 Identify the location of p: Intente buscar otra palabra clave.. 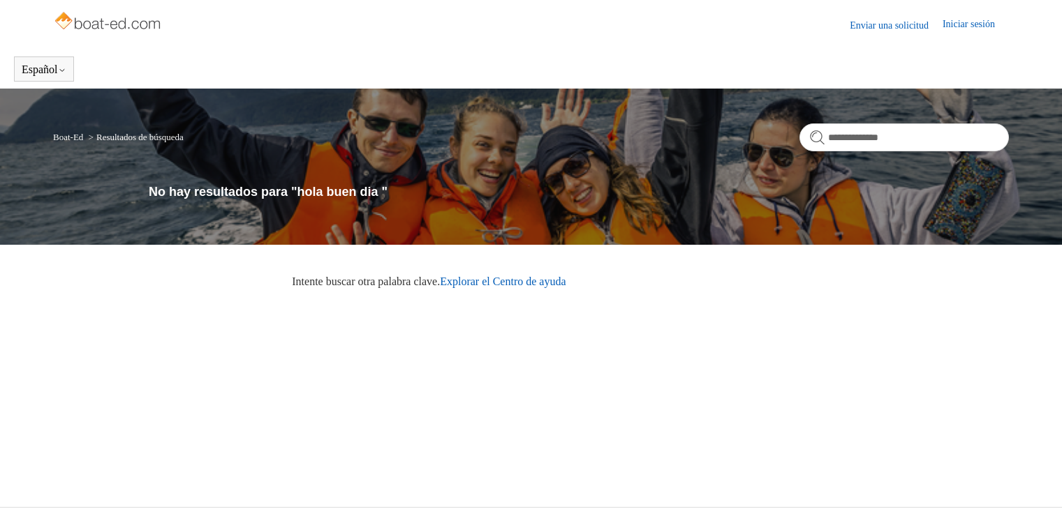
(650, 282).